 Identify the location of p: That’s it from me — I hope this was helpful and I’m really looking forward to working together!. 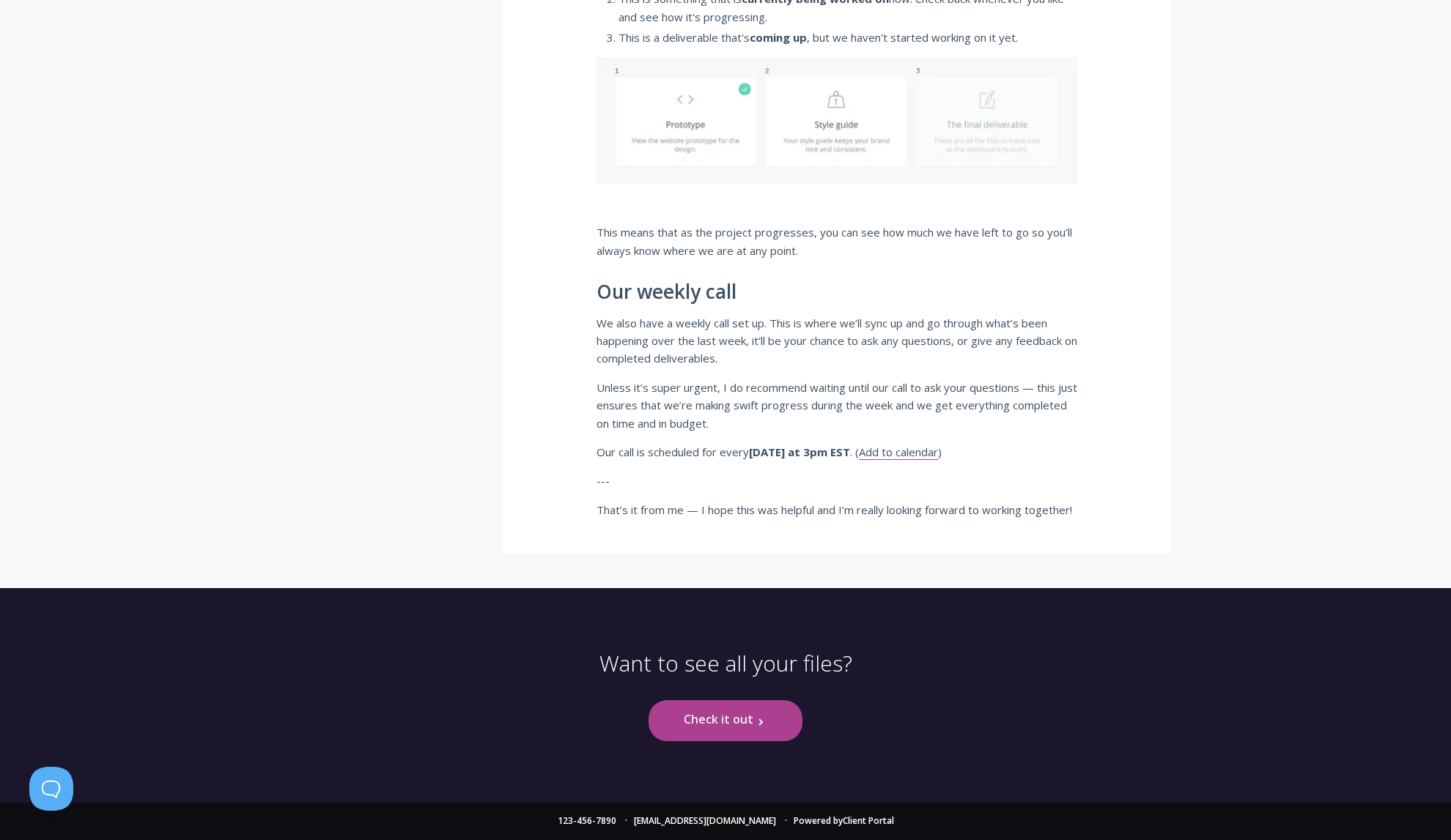
(837, 510).